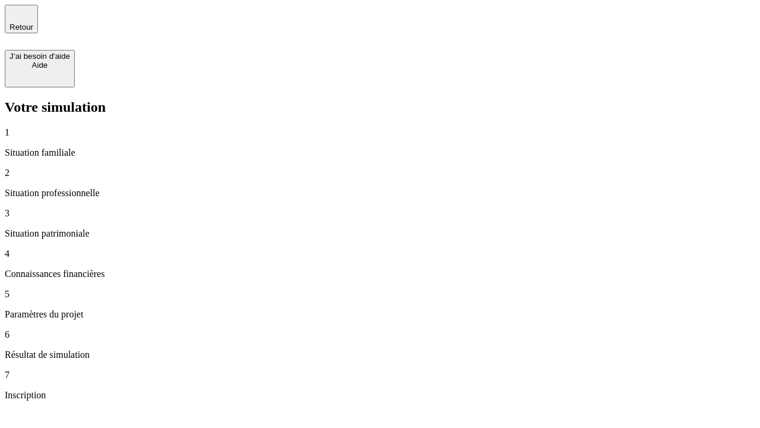  What do you see at coordinates (380, 173) in the screenshot?
I see `p: 2` at bounding box center [380, 173].